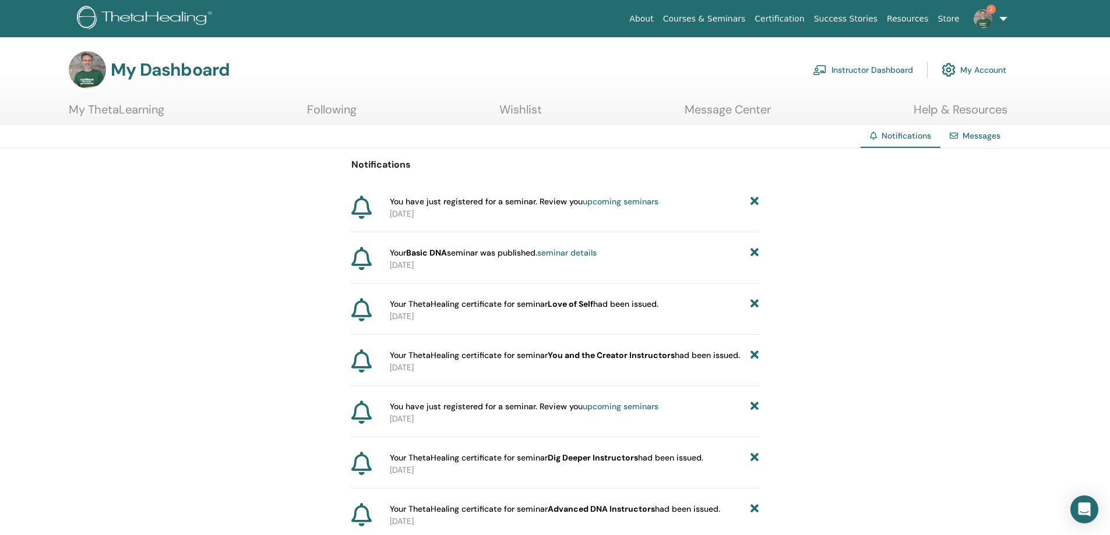  What do you see at coordinates (960, 114) in the screenshot?
I see `a: Help & Resources` at bounding box center [960, 114].